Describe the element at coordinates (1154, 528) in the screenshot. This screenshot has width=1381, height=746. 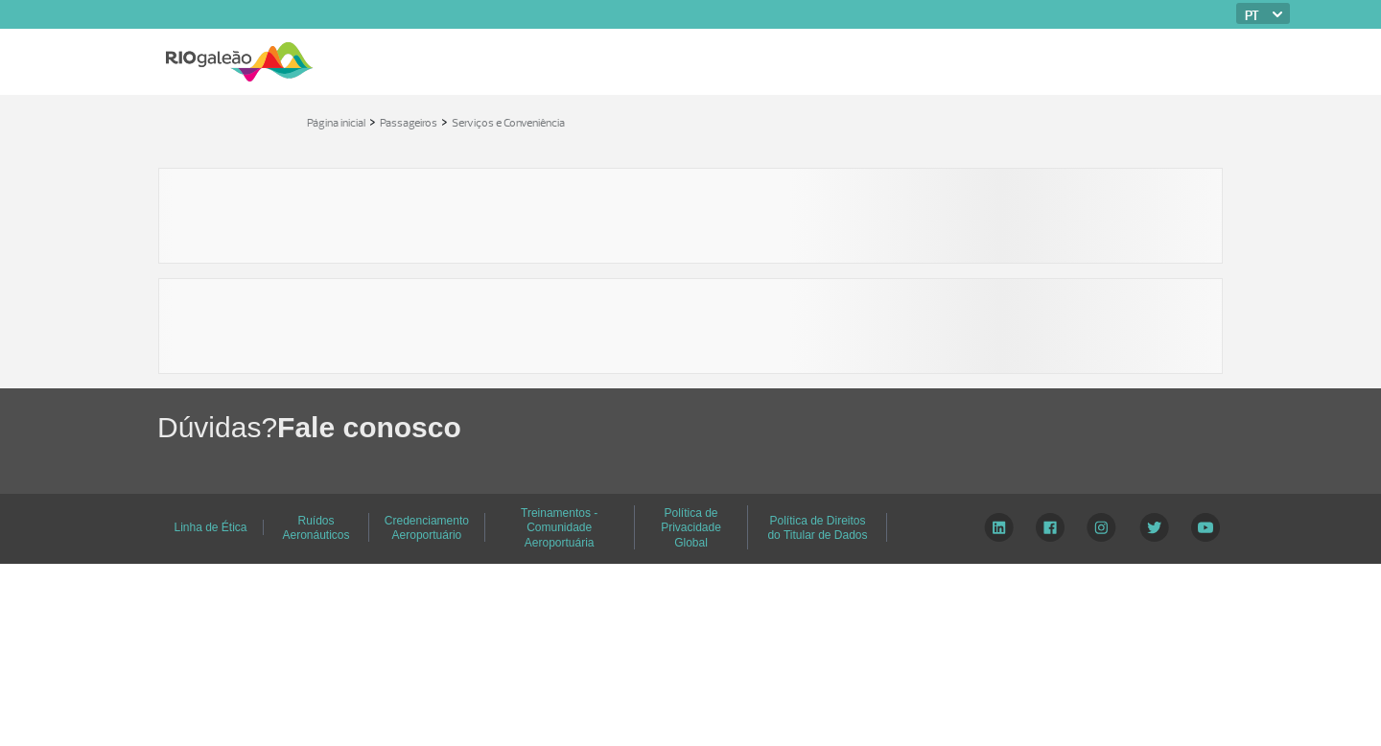
I see `img: Twitter` at that location.